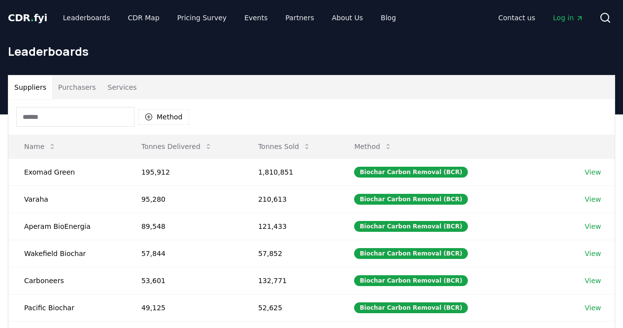 The height and width of the screenshot is (328, 623). What do you see at coordinates (517, 18) in the screenshot?
I see `a: Contact us` at bounding box center [517, 18].